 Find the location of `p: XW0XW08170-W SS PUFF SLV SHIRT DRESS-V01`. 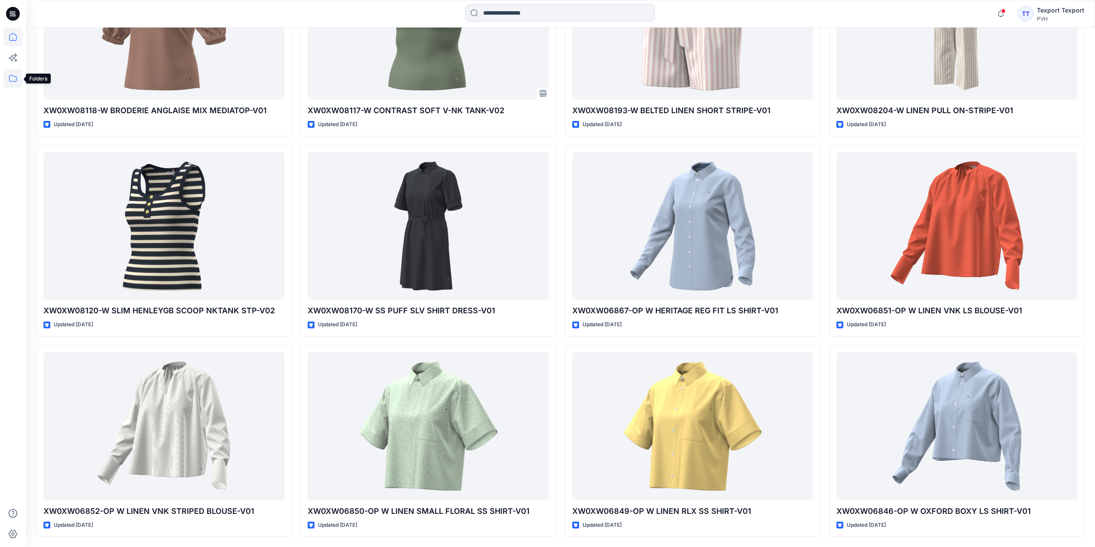

p: XW0XW08170-W SS PUFF SLV SHIRT DRESS-V01 is located at coordinates (428, 311).